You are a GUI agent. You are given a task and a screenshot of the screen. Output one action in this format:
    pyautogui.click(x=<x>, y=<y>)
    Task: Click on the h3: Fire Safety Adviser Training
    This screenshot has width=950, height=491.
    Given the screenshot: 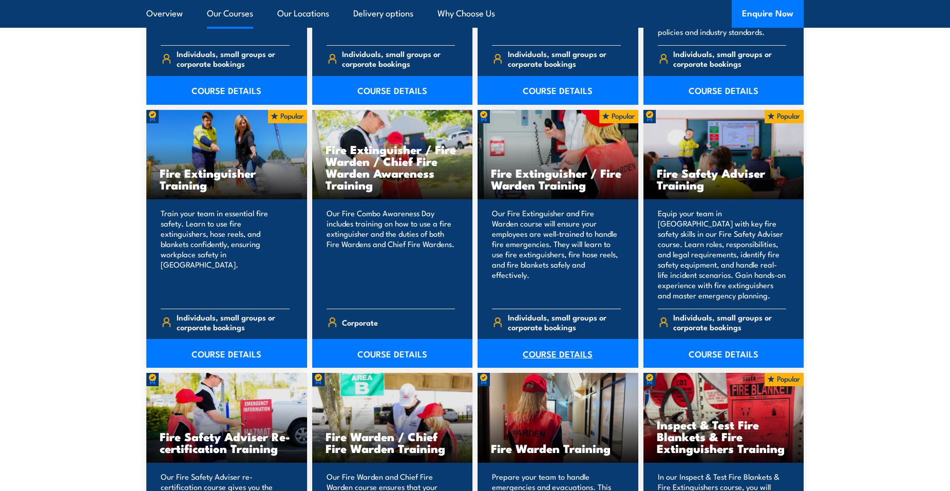 What is the action you would take?
    pyautogui.click(x=724, y=179)
    